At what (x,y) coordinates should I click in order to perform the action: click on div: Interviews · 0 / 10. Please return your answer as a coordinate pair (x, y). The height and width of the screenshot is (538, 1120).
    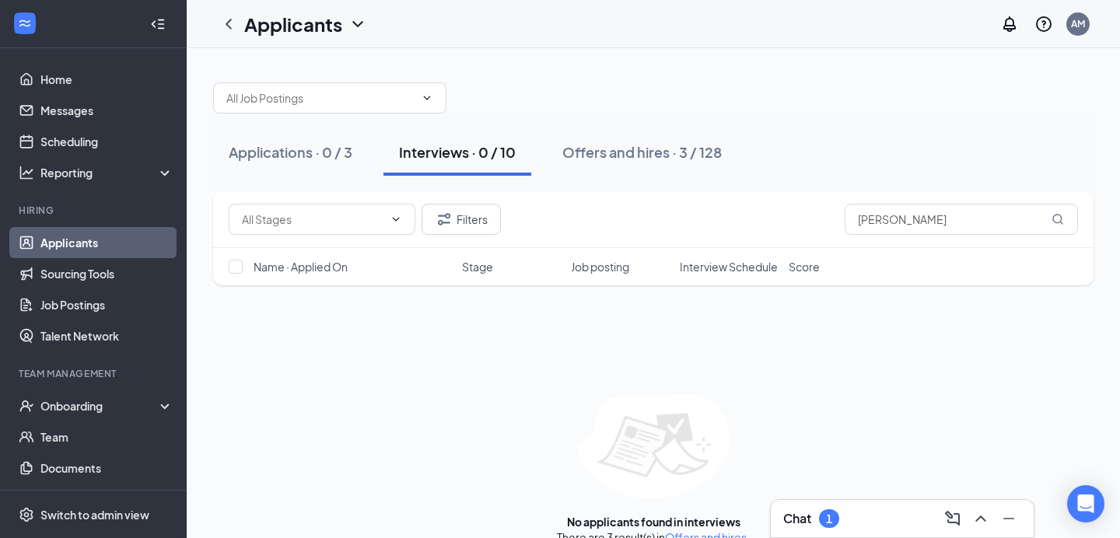
    Looking at the image, I should click on (457, 152).